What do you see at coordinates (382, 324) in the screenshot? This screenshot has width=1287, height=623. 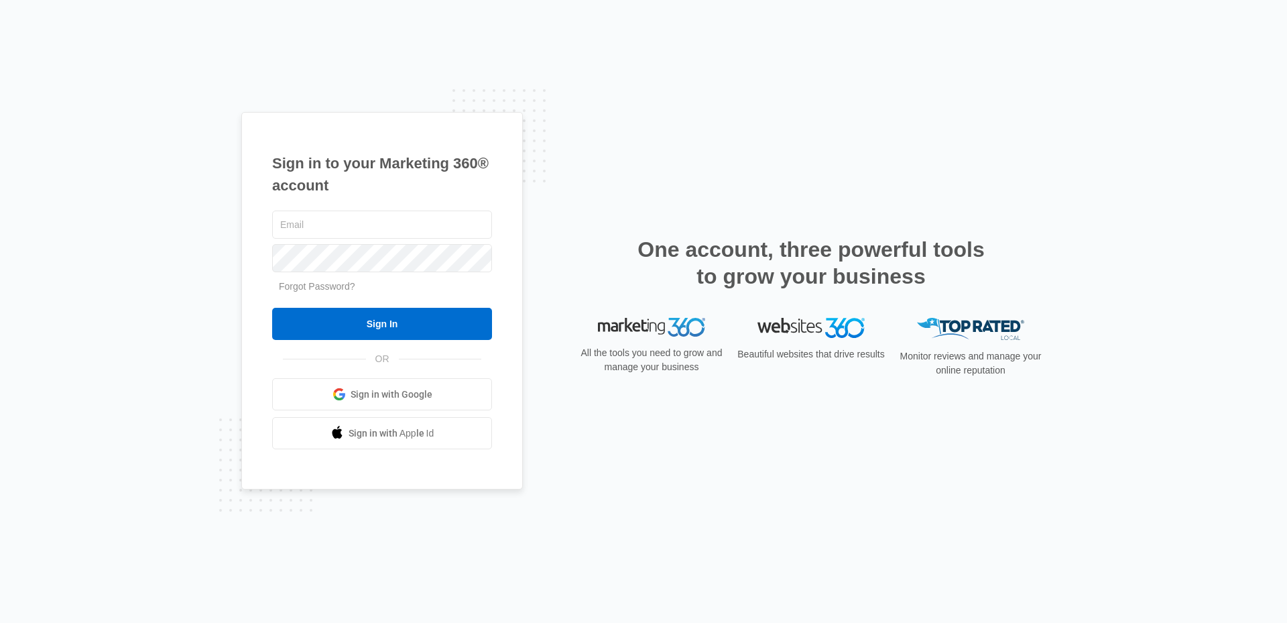 I see `input: Sign In` at bounding box center [382, 324].